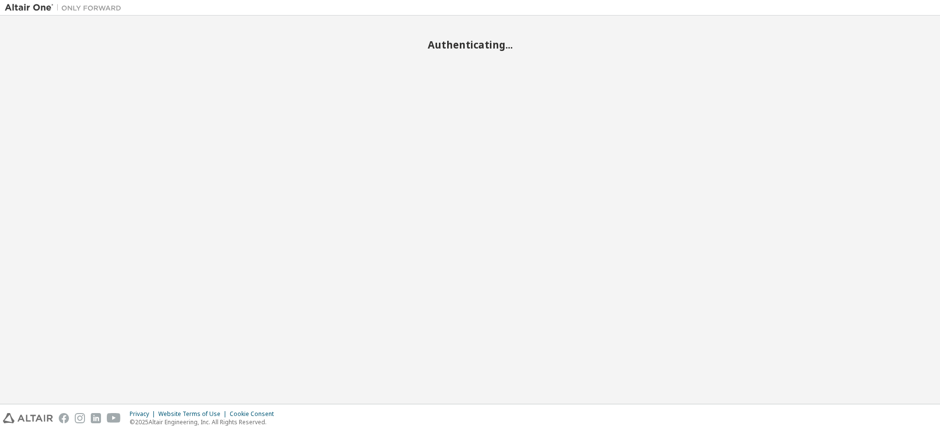  Describe the element at coordinates (144, 414) in the screenshot. I see `div: Privacy` at that location.